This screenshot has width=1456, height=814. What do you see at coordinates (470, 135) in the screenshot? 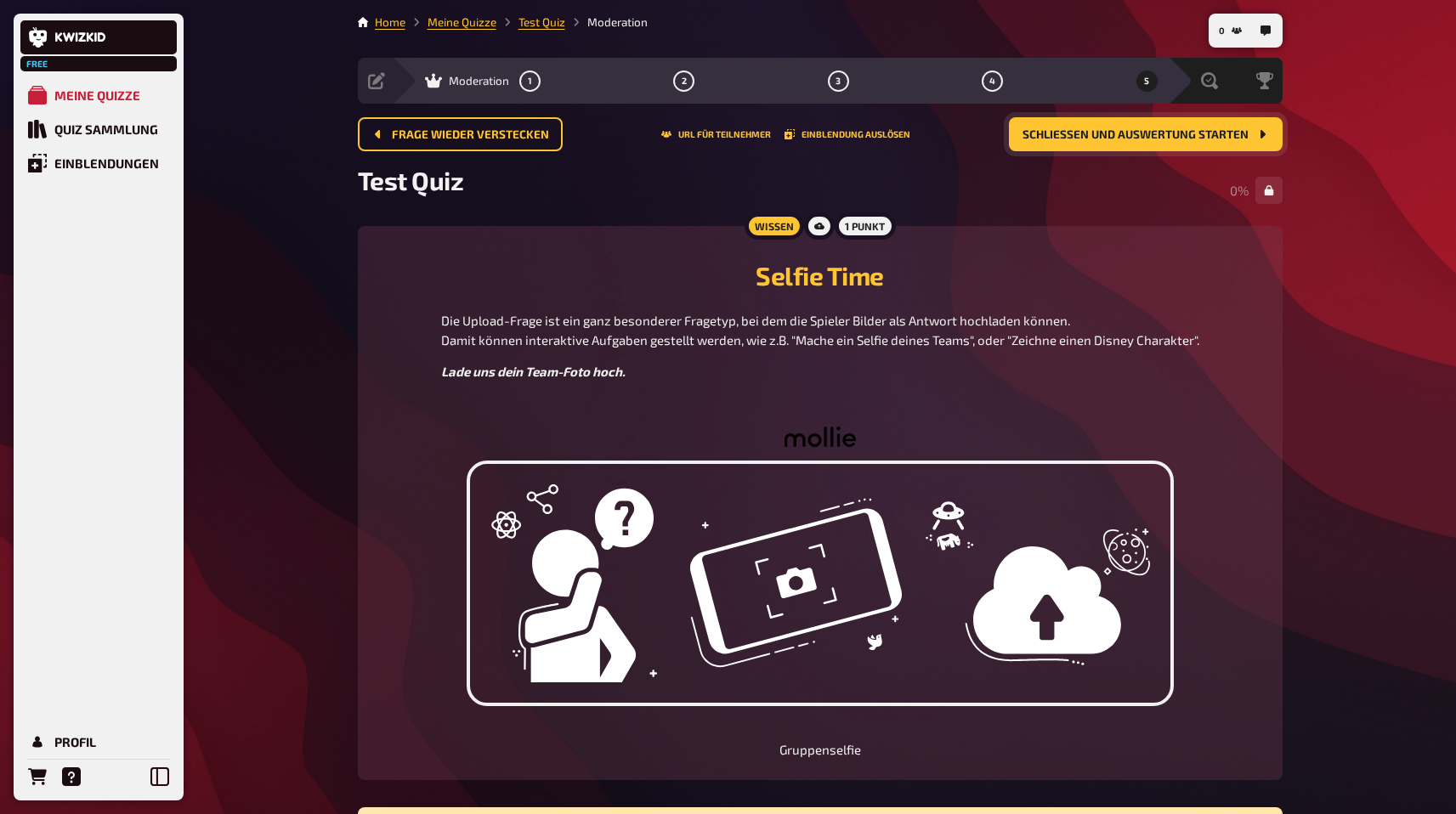
I see `span: Frage wieder verstecken` at bounding box center [470, 135].